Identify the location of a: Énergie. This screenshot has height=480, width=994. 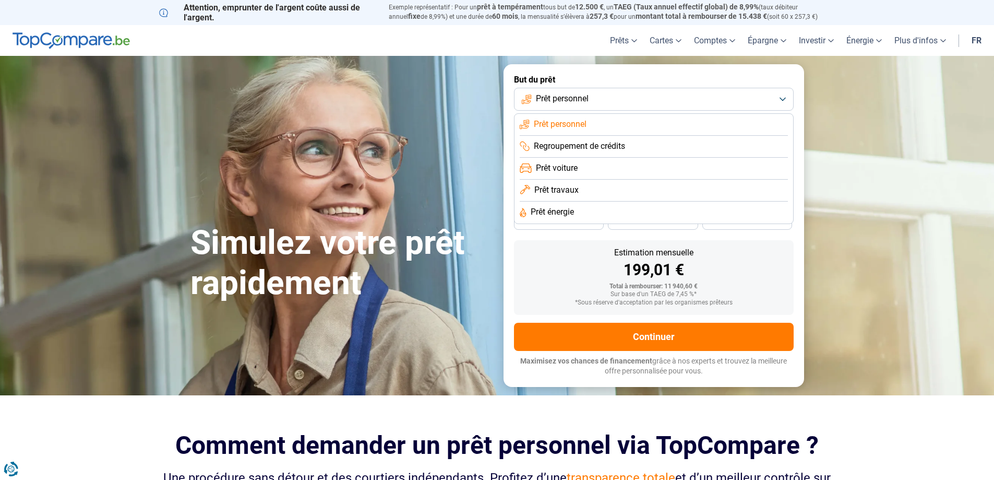
(864, 40).